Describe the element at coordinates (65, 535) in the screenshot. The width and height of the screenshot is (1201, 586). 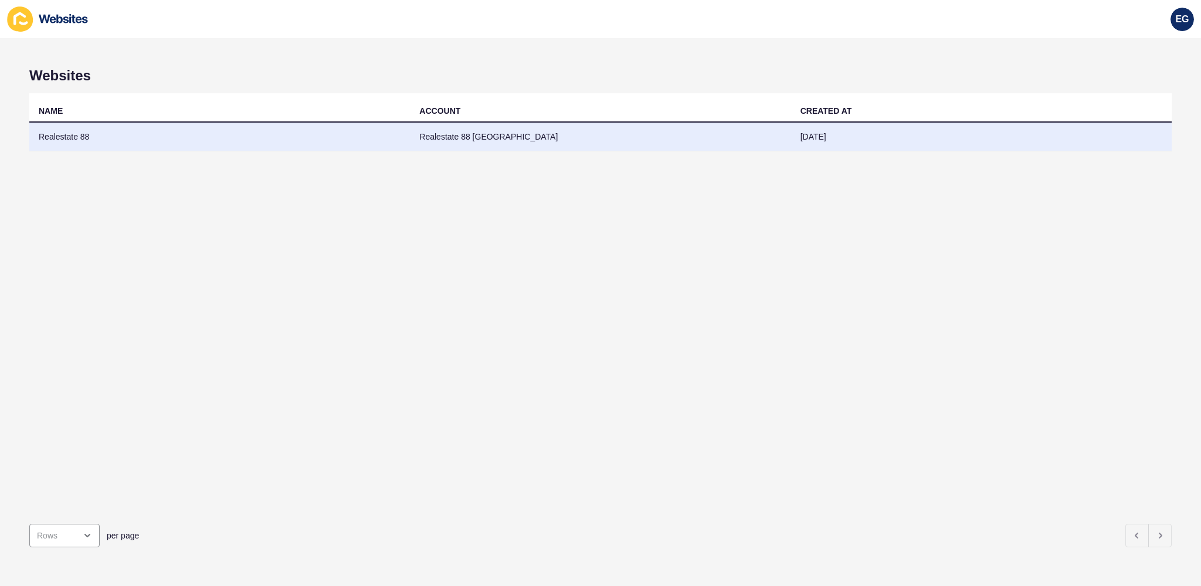
I see `div: open menu` at that location.